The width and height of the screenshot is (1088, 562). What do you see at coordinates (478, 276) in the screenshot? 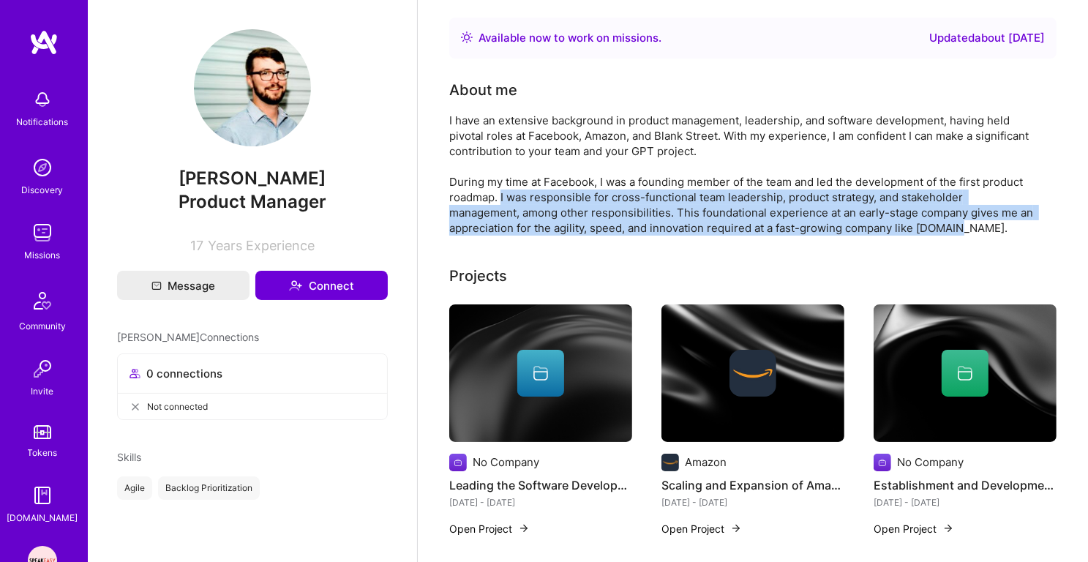
I see `div: Projects` at bounding box center [478, 276].